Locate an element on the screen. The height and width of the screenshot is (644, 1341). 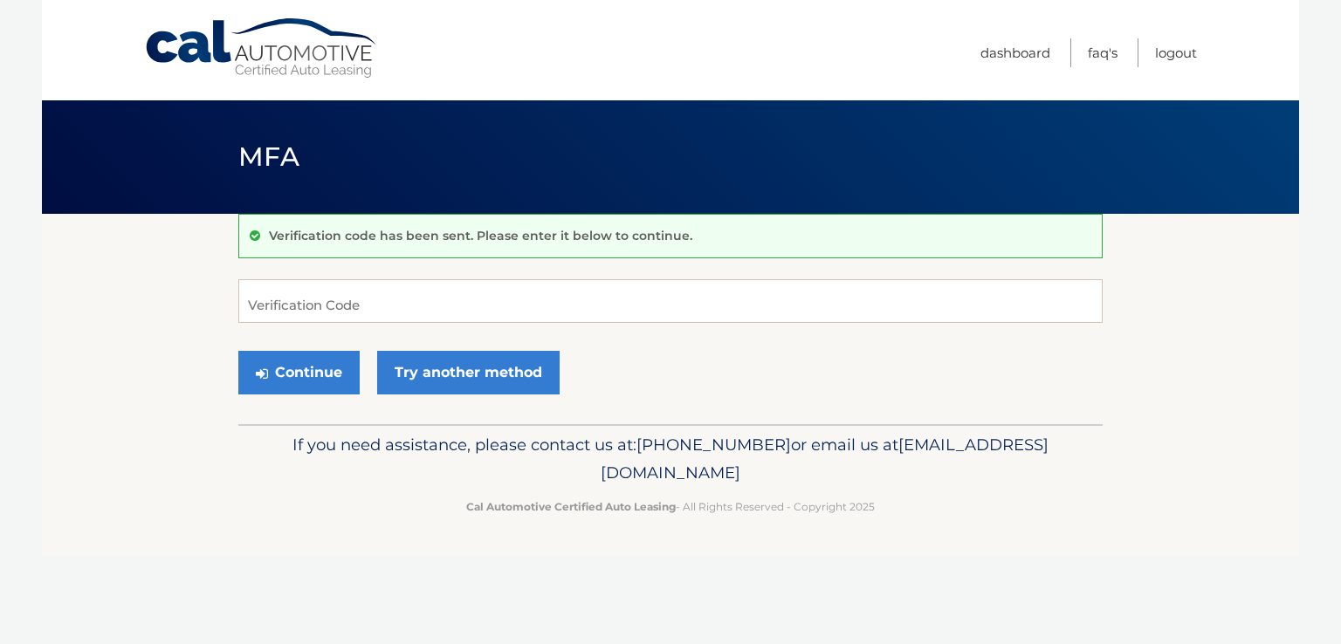
a: Dashboard is located at coordinates (1015, 52).